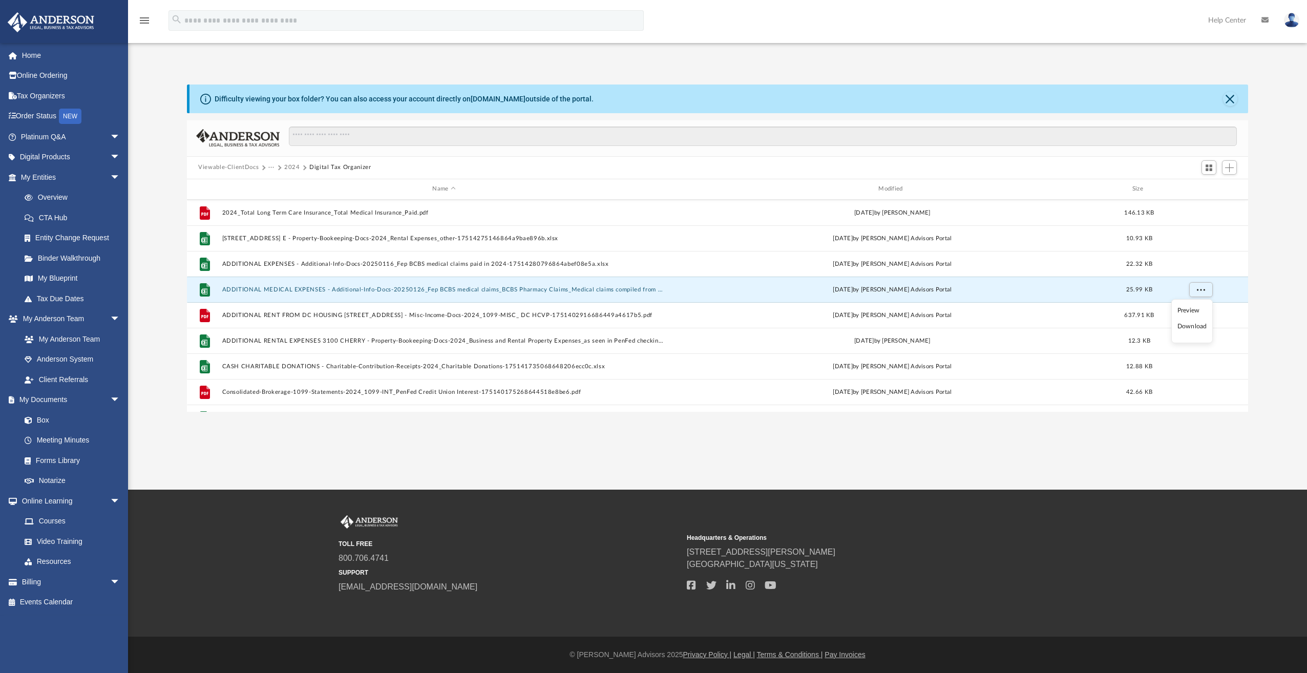 The height and width of the screenshot is (673, 1307). Describe the element at coordinates (1139, 289) in the screenshot. I see `span: 25.99 KB` at that location.